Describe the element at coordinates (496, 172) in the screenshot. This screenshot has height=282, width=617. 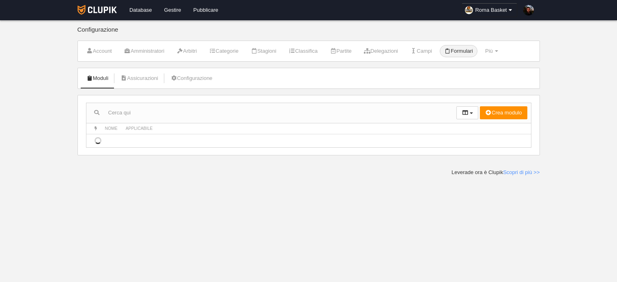
I see `div: Leverade ora è Clupik` at that location.